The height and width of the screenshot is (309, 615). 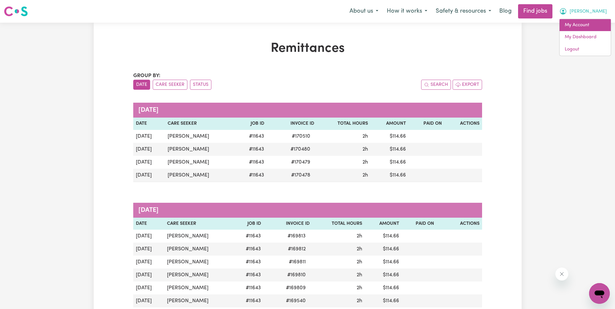 What do you see at coordinates (296, 249) in the screenshot?
I see `span: # 169812` at bounding box center [296, 249].